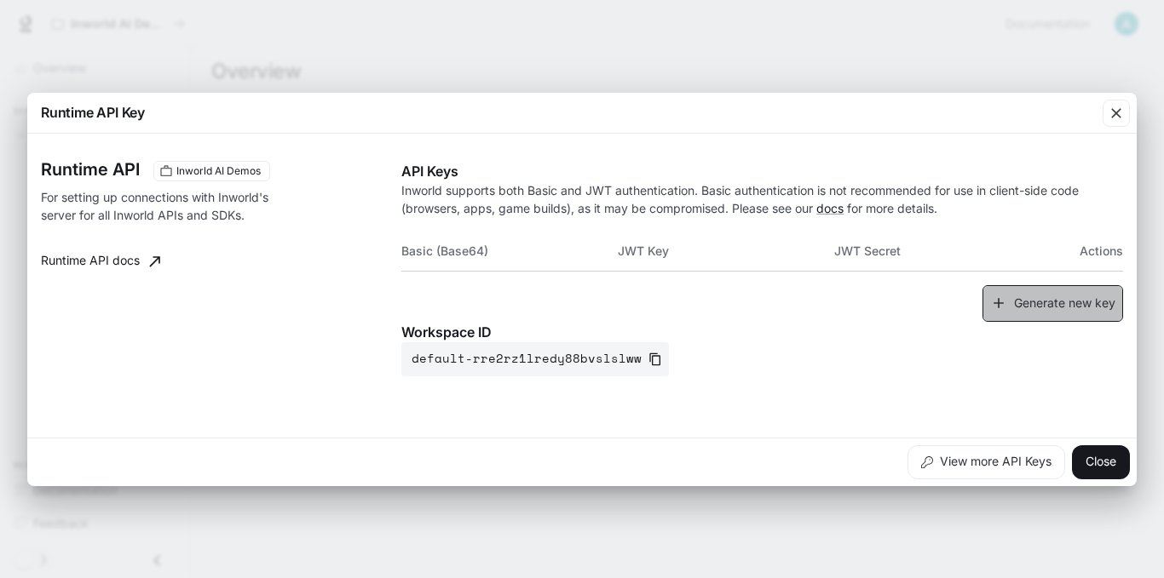 The height and width of the screenshot is (578, 1164). I want to click on span: Inworld AI Demos, so click(218, 171).